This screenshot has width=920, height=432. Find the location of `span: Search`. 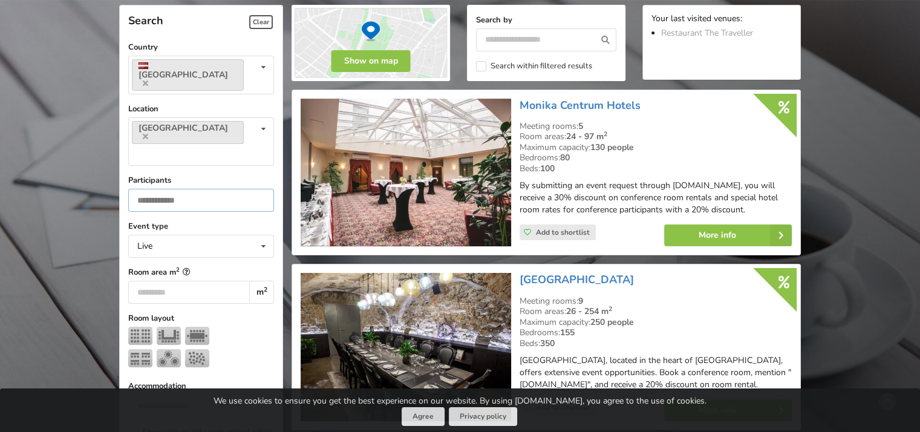

span: Search is located at coordinates (146, 21).